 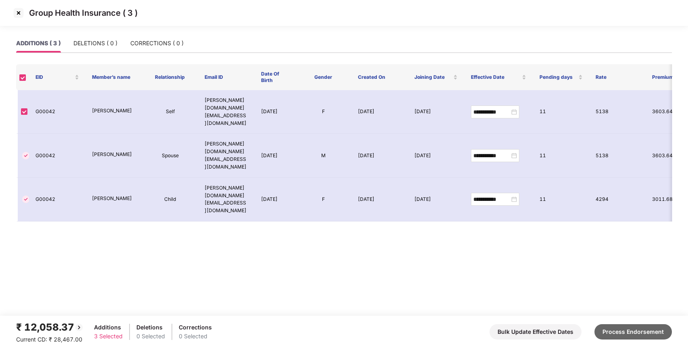 I want to click on span: Pending days, so click(x=558, y=77).